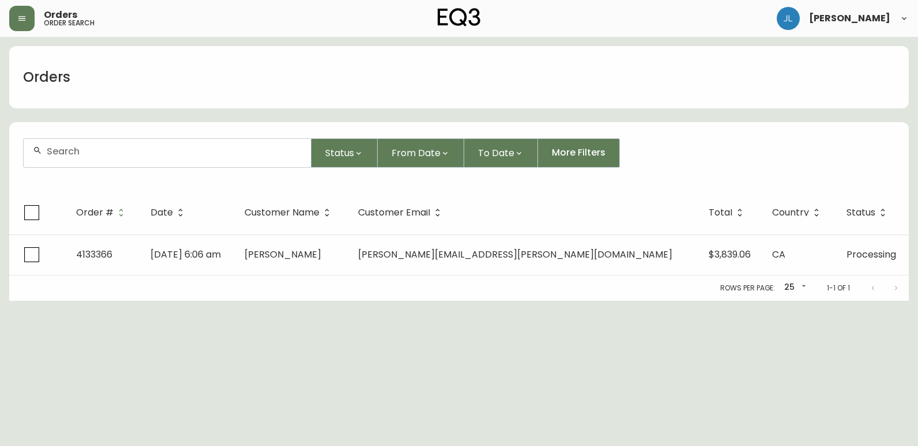  What do you see at coordinates (69, 23) in the screenshot?
I see `h5: order search` at bounding box center [69, 23].